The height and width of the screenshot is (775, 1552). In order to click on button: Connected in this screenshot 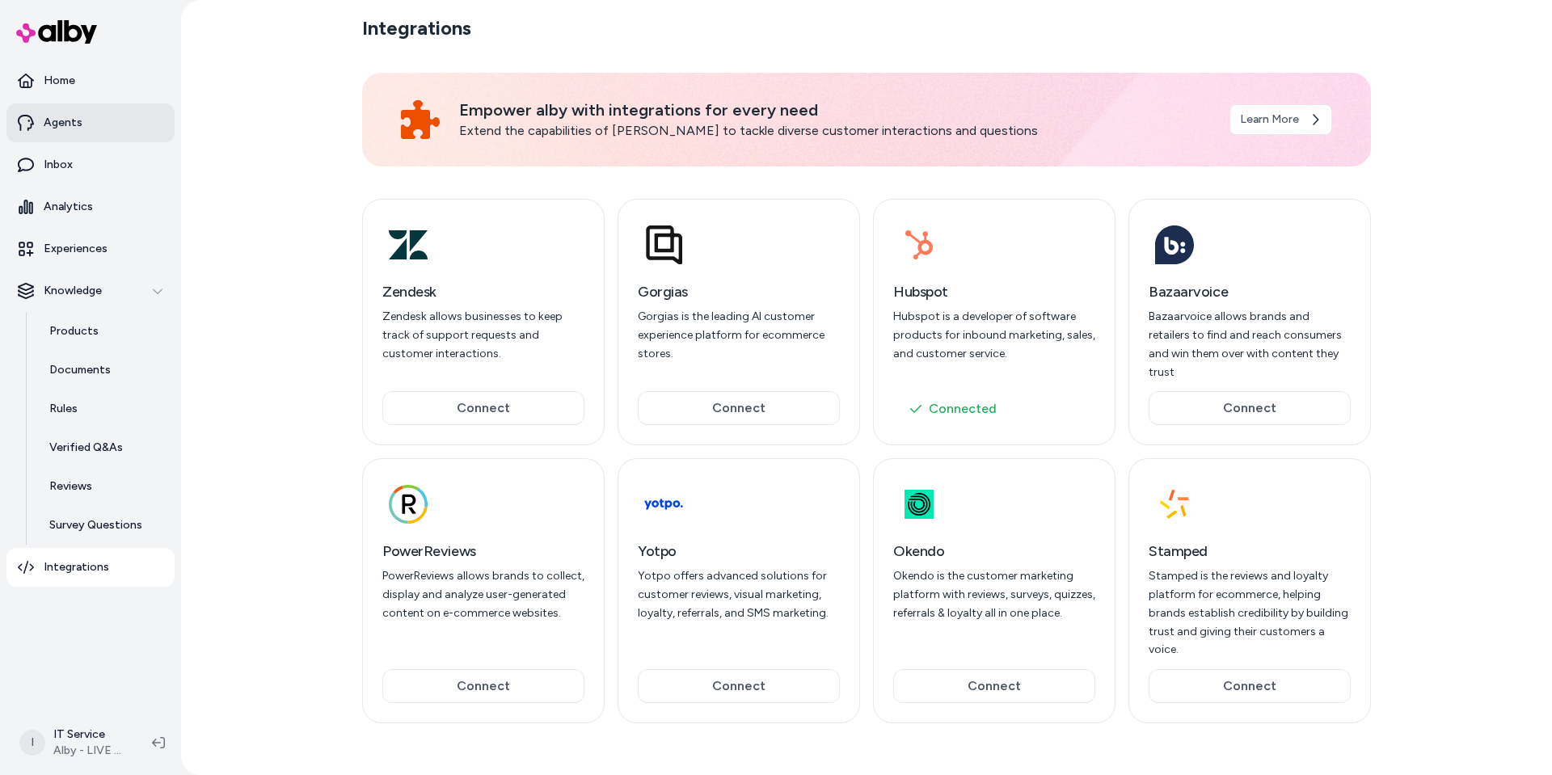, I will do `click(994, 409)`.